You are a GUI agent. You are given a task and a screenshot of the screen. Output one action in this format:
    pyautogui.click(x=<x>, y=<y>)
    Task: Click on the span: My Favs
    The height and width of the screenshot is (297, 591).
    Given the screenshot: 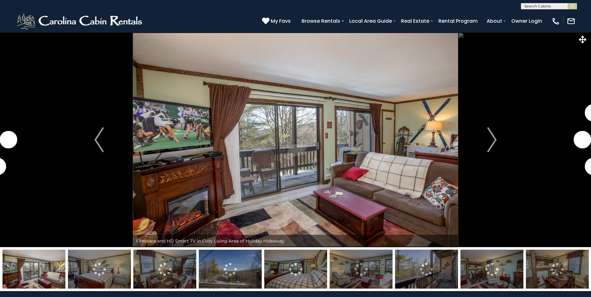 What is the action you would take?
    pyautogui.click(x=281, y=21)
    